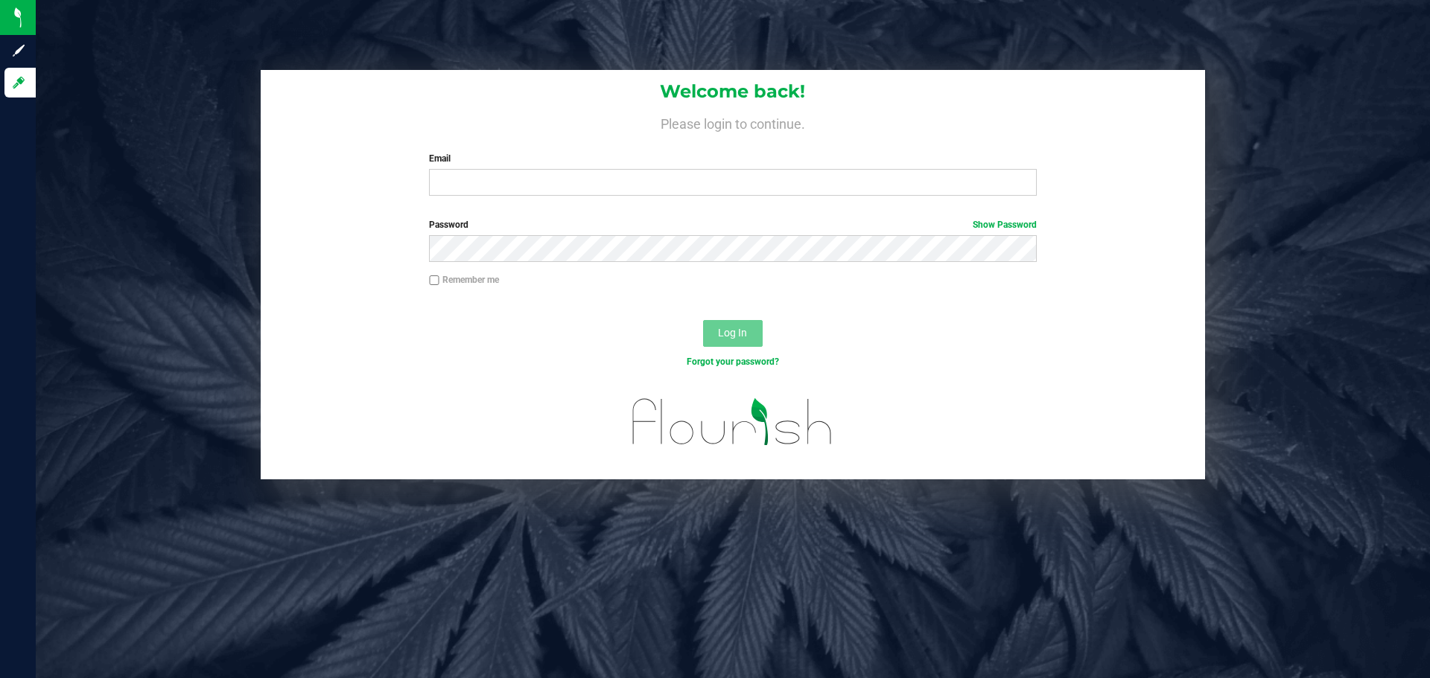 This screenshot has width=1430, height=678. I want to click on h4: Please login to continue., so click(733, 122).